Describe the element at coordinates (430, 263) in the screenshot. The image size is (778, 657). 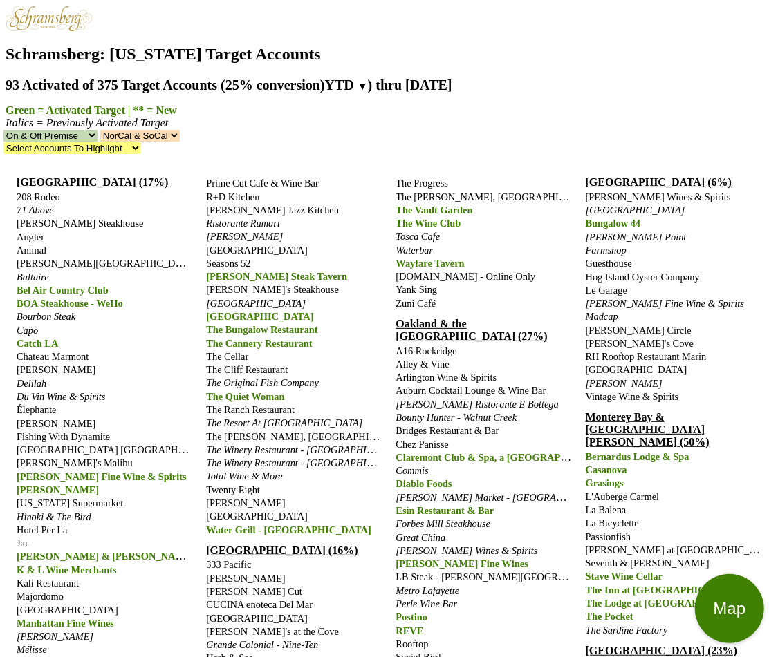
I see `span: Wayfare Tavern` at that location.